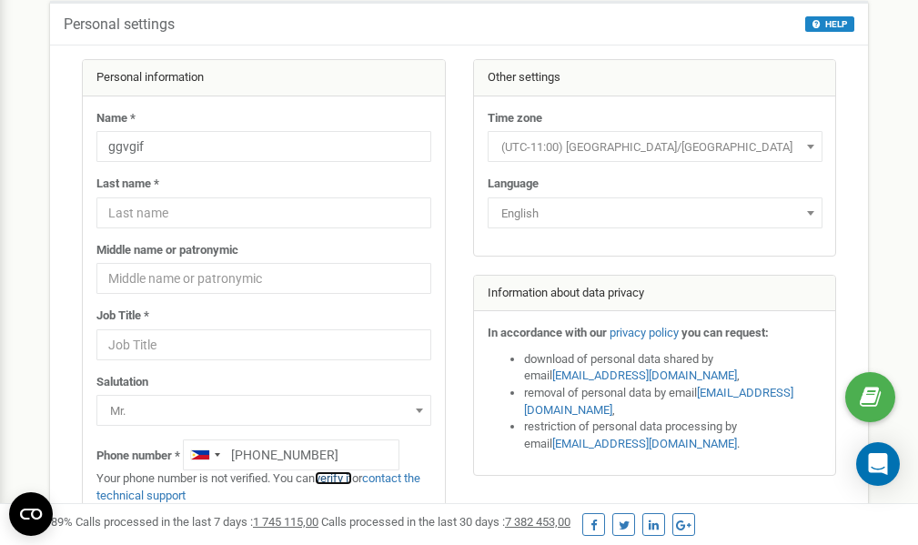 Image resolution: width=918 pixels, height=545 pixels. What do you see at coordinates (286, 522) in the screenshot?
I see `u: 1 745 115,00` at bounding box center [286, 522].